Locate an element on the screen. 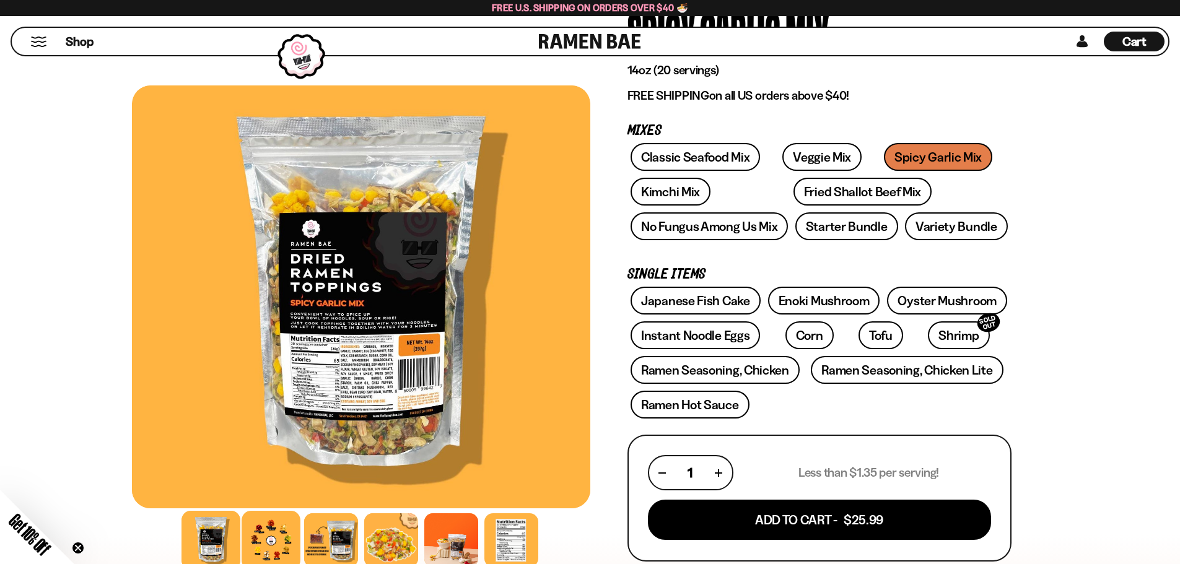 This screenshot has height=564, width=1180. p: 14oz (20 servings) is located at coordinates (819, 70).